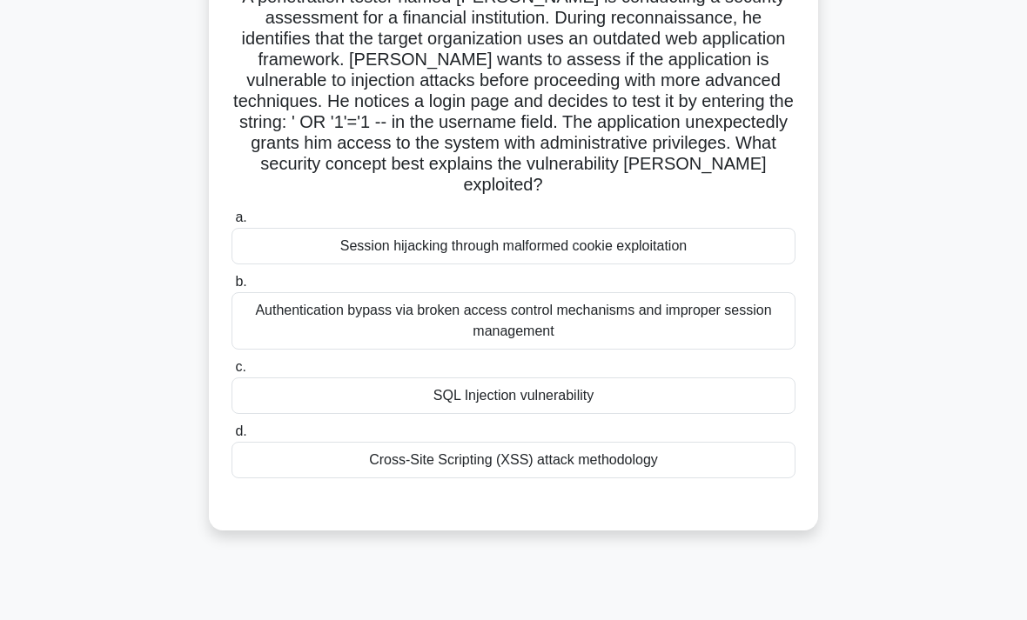  What do you see at coordinates (513, 246) in the screenshot?
I see `div: Session hijacking through malformed cookie exploitation` at bounding box center [513, 246].